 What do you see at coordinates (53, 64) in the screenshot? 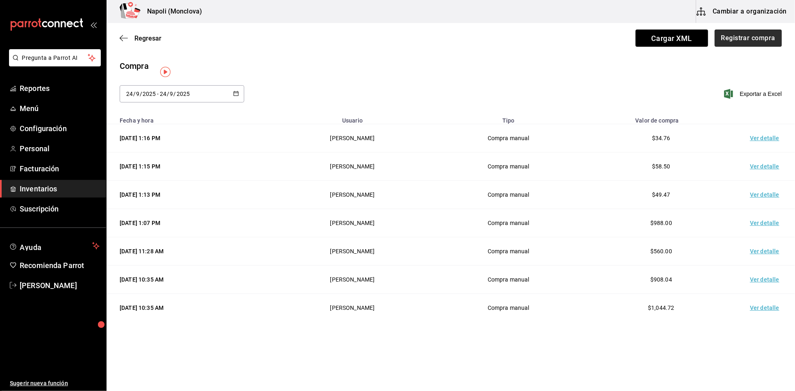
I see `a: Pregunta a Parrot AI` at bounding box center [53, 64].